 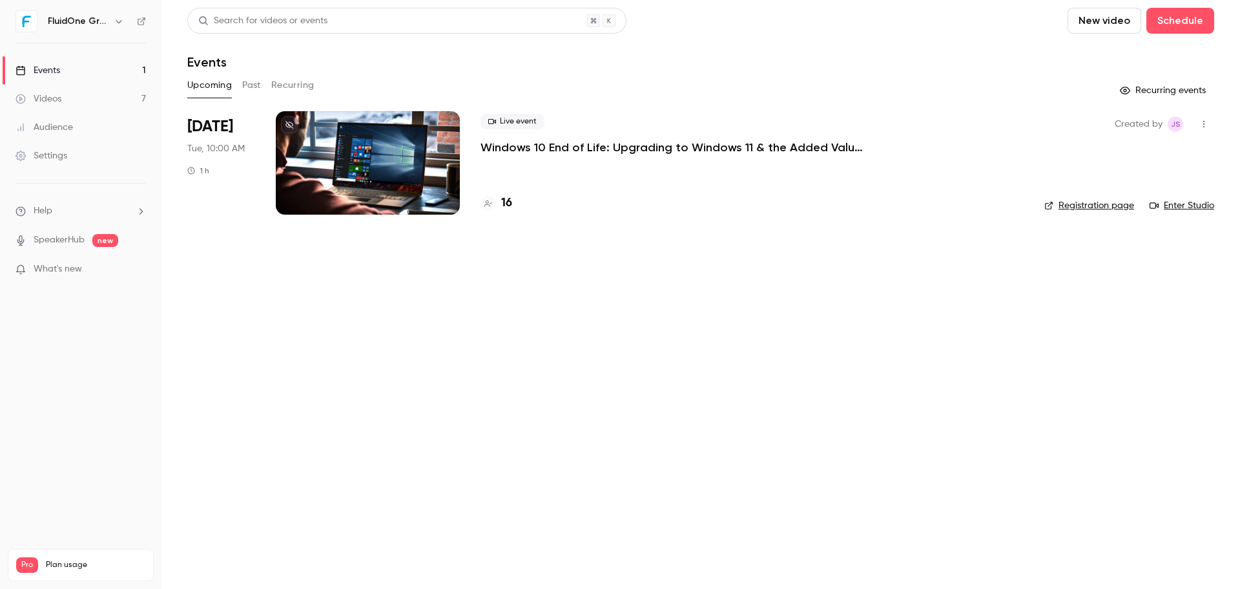 I want to click on div: Videos, so click(x=38, y=99).